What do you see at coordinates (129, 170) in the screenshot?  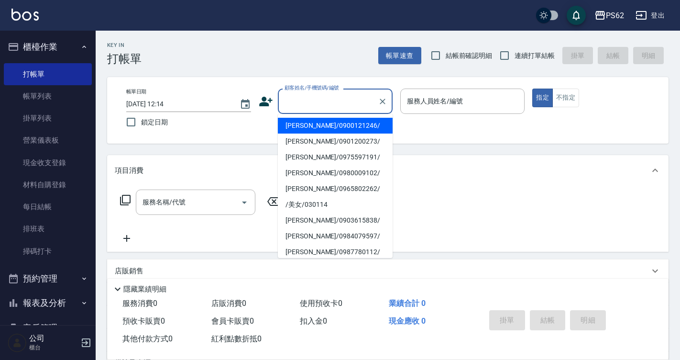 I see `p: 項目消費` at bounding box center [129, 170].